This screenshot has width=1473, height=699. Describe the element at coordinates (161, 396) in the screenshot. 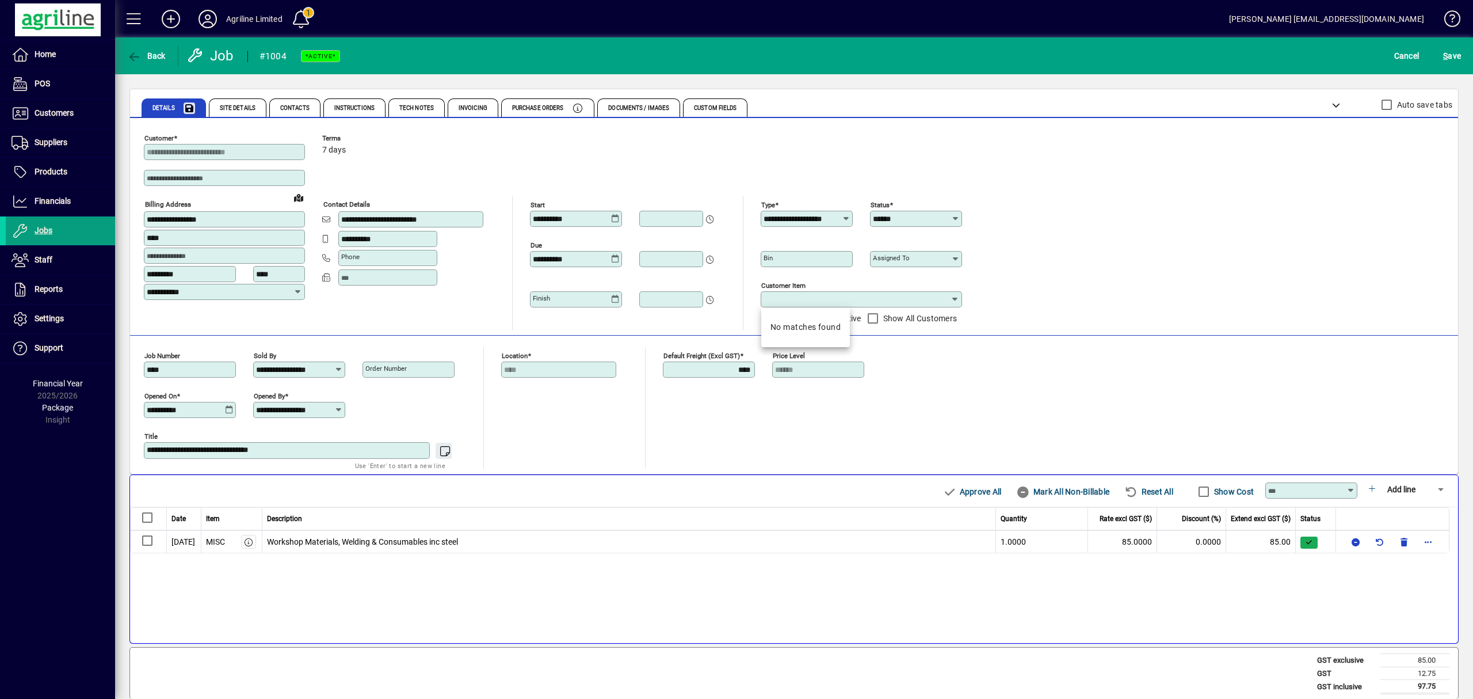

I see `mat-label: Opened On` at that location.